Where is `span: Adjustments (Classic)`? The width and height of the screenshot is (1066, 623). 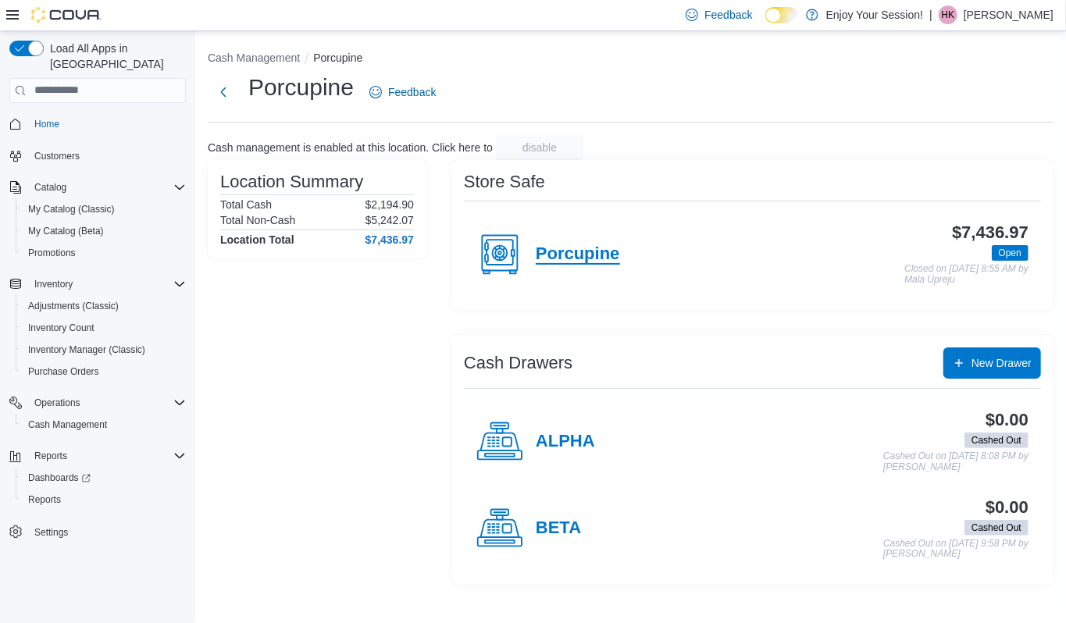 span: Adjustments (Classic) is located at coordinates (73, 306).